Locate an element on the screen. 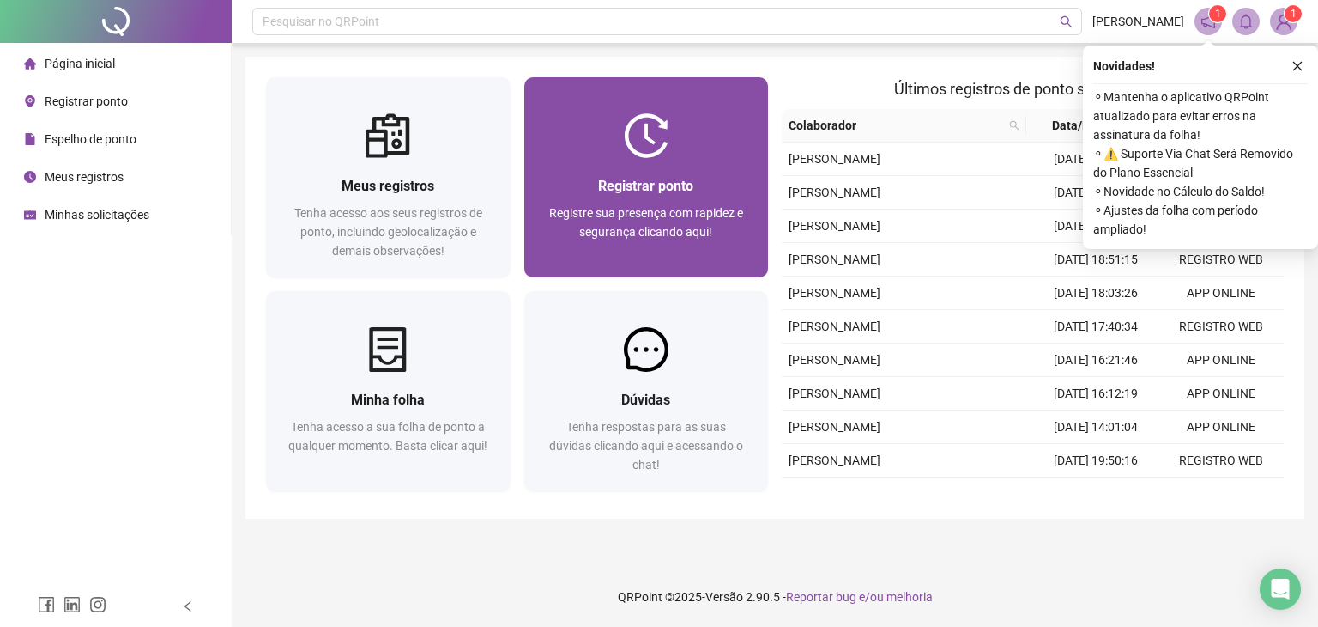 The width and height of the screenshot is (1318, 627). span: Novidades ! is located at coordinates (1124, 66).